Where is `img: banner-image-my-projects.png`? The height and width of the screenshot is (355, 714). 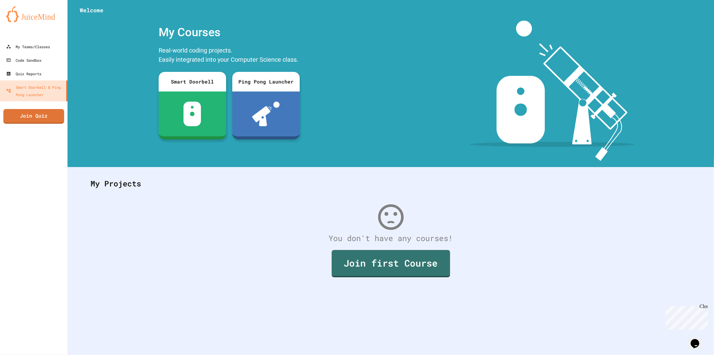 img: banner-image-my-projects.png is located at coordinates (552, 90).